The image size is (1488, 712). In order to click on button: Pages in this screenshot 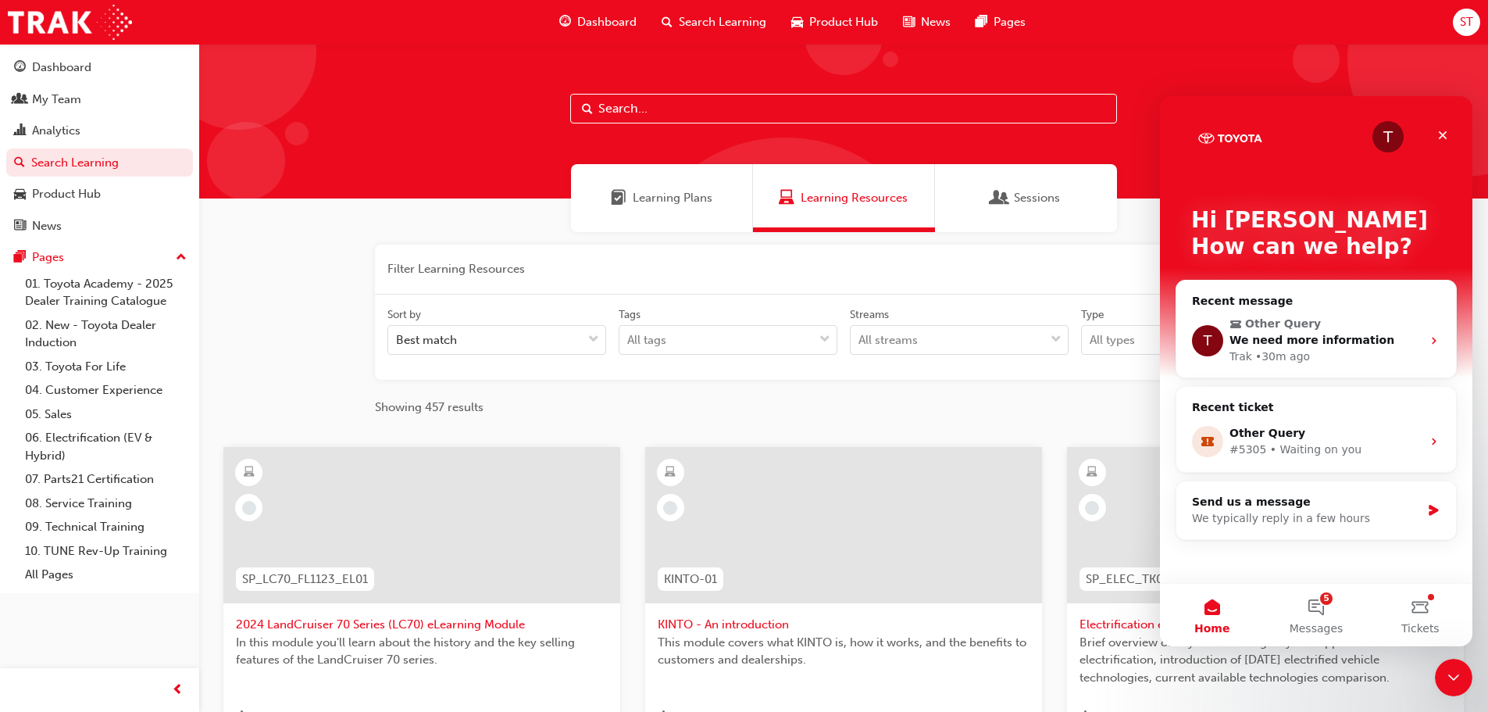, I will do `click(99, 257)`.